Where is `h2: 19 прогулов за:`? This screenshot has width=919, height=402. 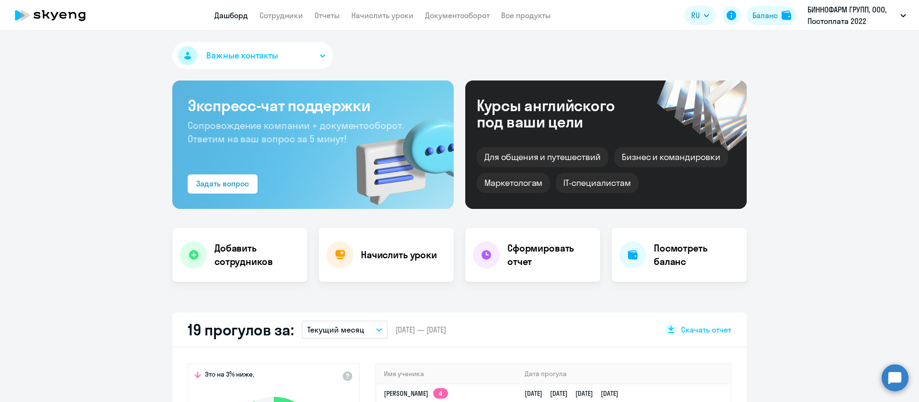 h2: 19 прогулов за: is located at coordinates (241, 329).